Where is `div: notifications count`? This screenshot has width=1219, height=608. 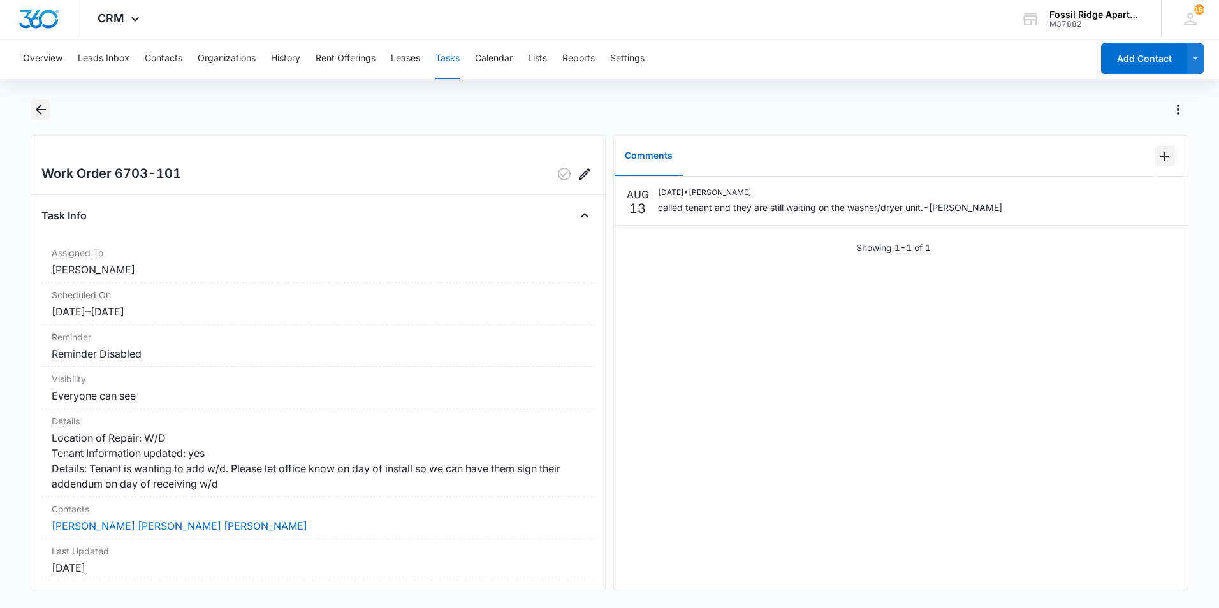 div: notifications count is located at coordinates (1199, 10).